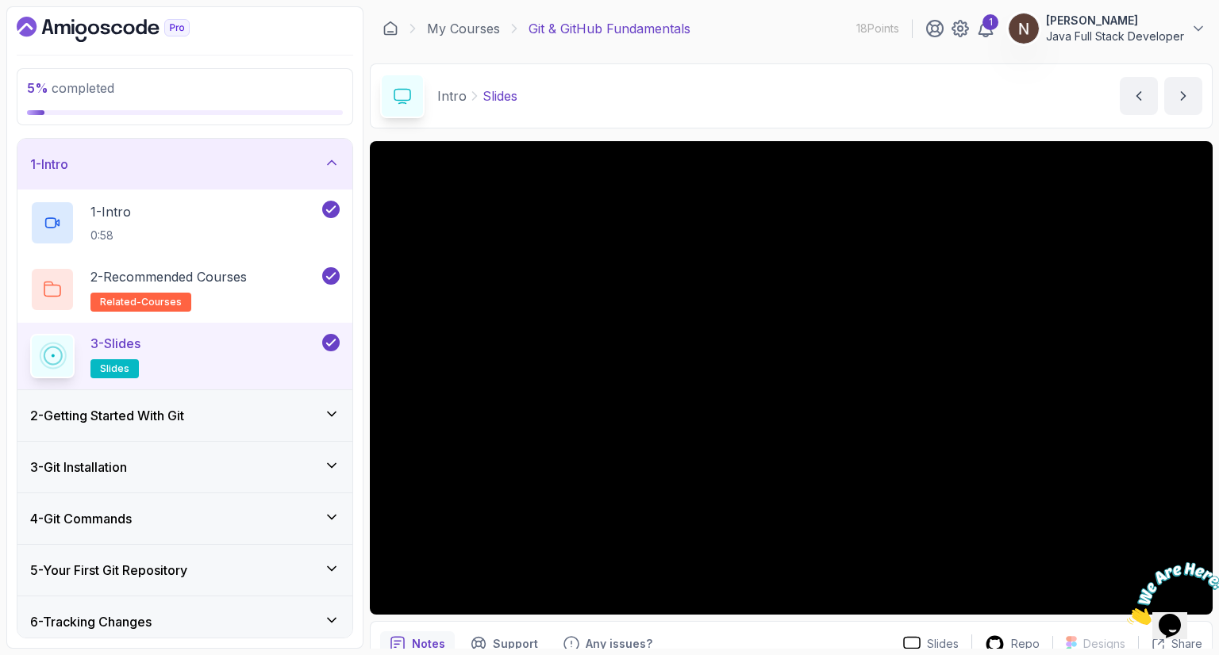 The image size is (1219, 655). I want to click on button: 5-Your First Git Repository, so click(185, 571).